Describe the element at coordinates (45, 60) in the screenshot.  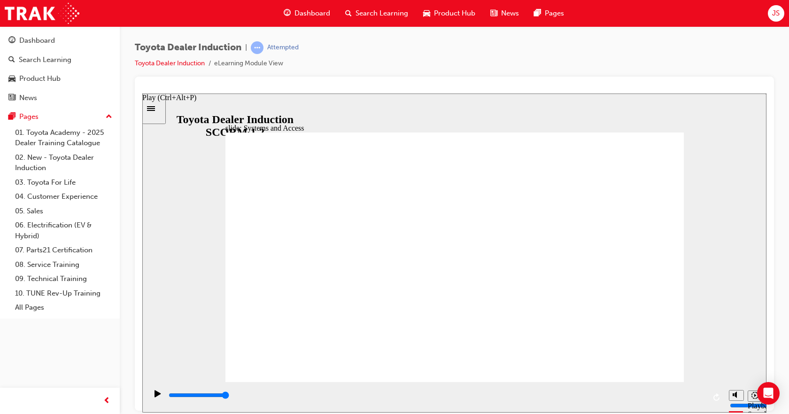
I see `div: Search Learning` at that location.